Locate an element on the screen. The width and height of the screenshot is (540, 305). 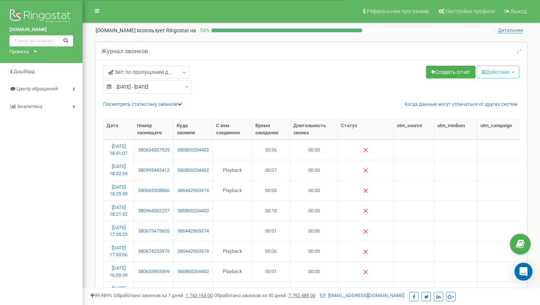
th: utm_medium is located at coordinates (456, 129).